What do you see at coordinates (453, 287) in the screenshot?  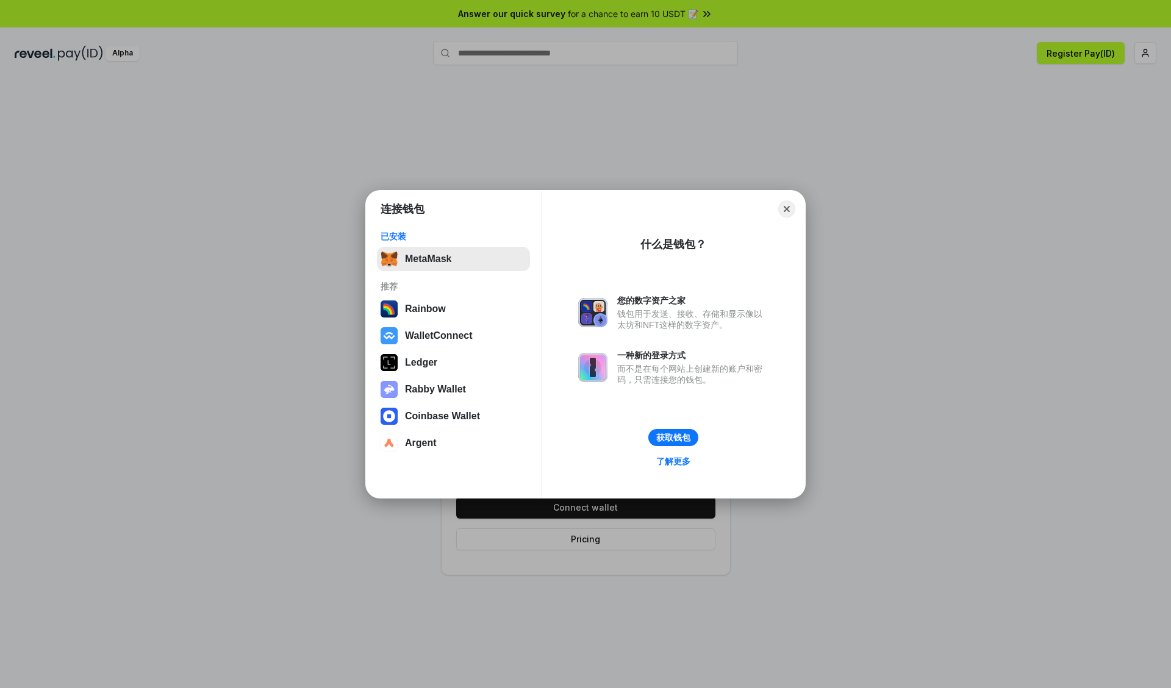 I see `div: 推荐` at bounding box center [453, 287].